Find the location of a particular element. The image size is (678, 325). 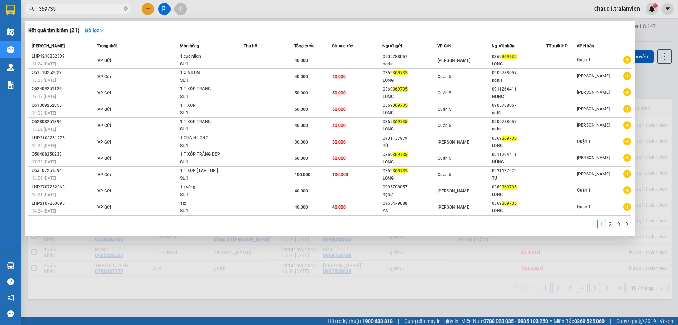

div: HÙNG is located at coordinates (519, 162).